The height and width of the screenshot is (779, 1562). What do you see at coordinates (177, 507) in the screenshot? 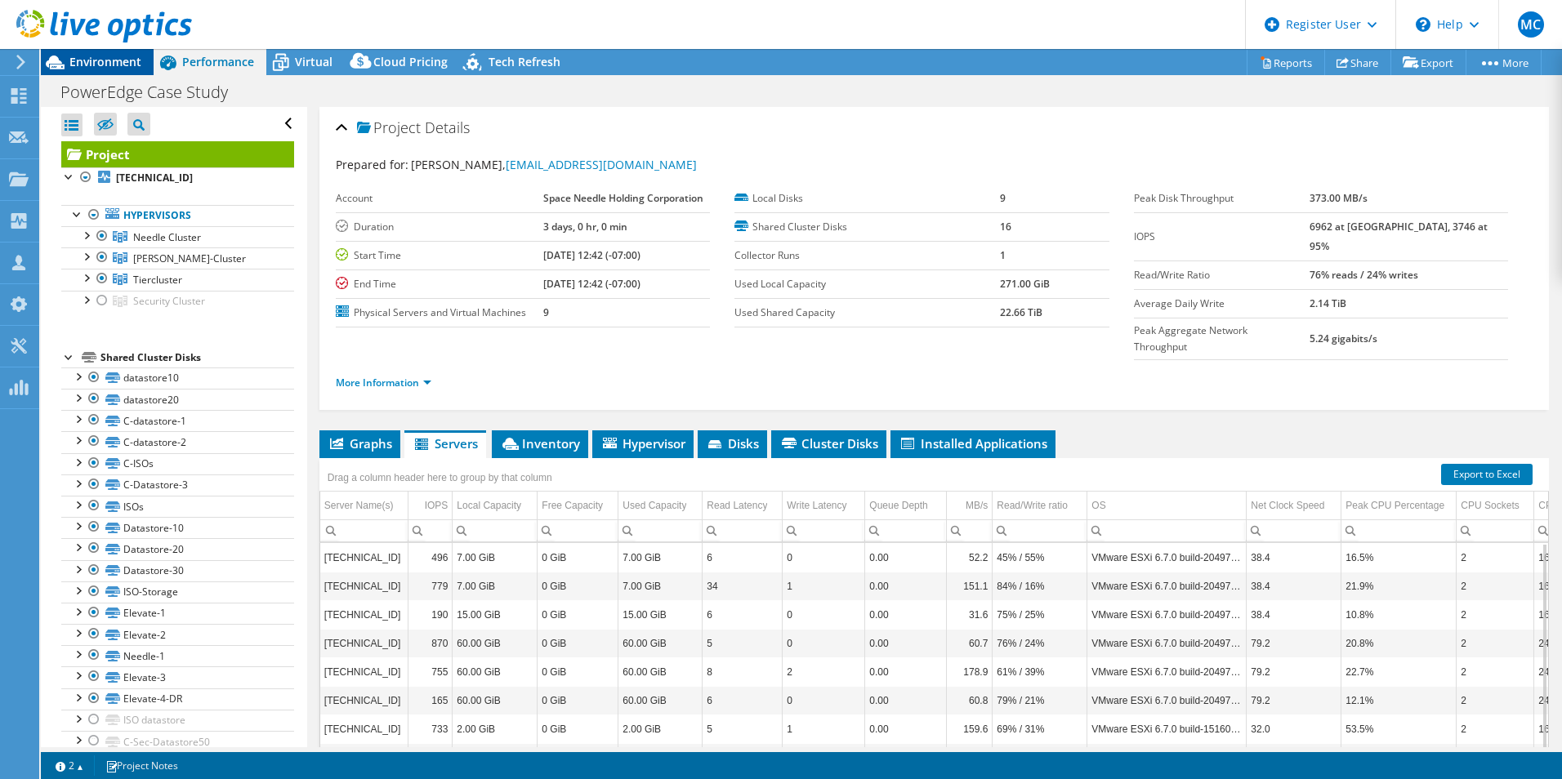
I see `a: ISOs` at bounding box center [177, 507].